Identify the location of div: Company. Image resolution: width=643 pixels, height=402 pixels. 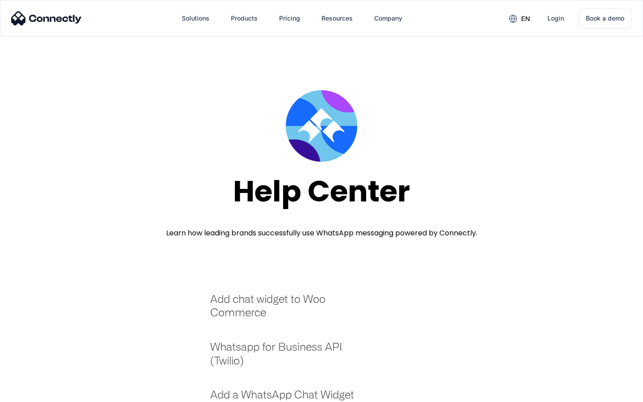
(388, 18).